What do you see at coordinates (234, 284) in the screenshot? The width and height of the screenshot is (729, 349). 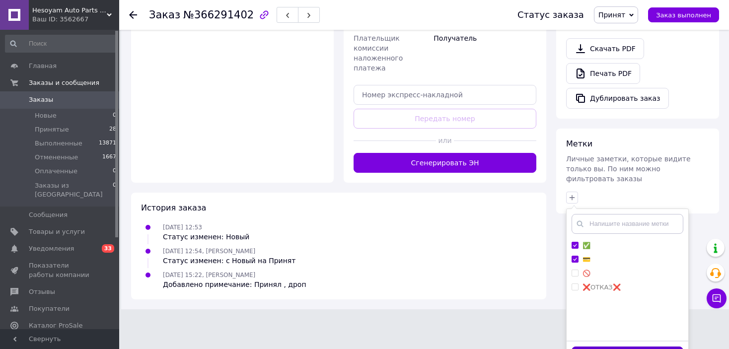 I see `div: Добавлено примечание: Принял , дроп` at bounding box center [234, 284].